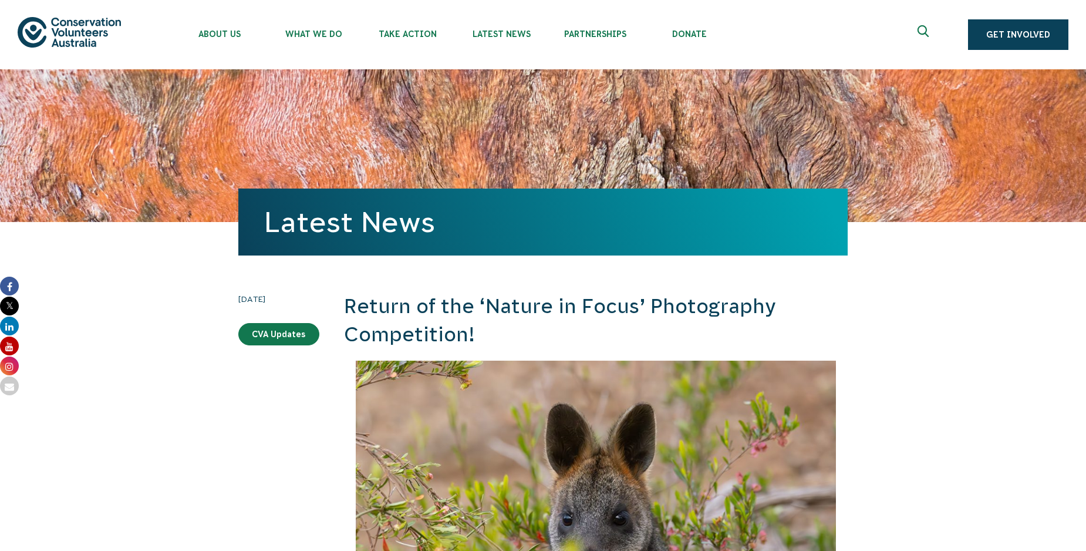 The height and width of the screenshot is (551, 1086). Describe the element at coordinates (69, 32) in the screenshot. I see `img: logo.svg` at that location.